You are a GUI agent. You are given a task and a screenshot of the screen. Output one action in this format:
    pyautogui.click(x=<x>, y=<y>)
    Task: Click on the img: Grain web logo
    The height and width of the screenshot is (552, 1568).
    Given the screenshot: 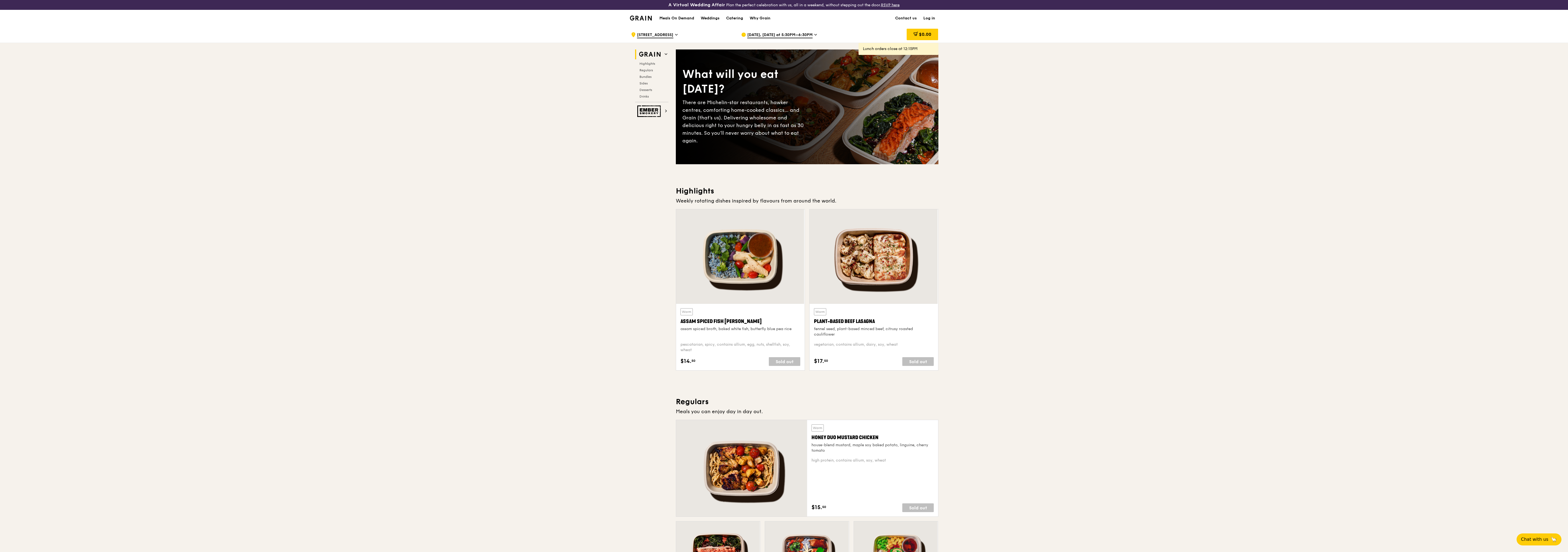 What is the action you would take?
    pyautogui.click(x=650, y=54)
    